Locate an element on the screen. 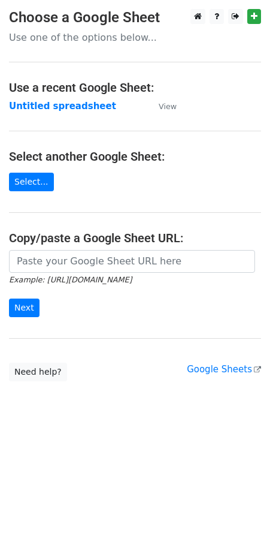  h3: Choose a Google Sheet is located at coordinates (135, 17).